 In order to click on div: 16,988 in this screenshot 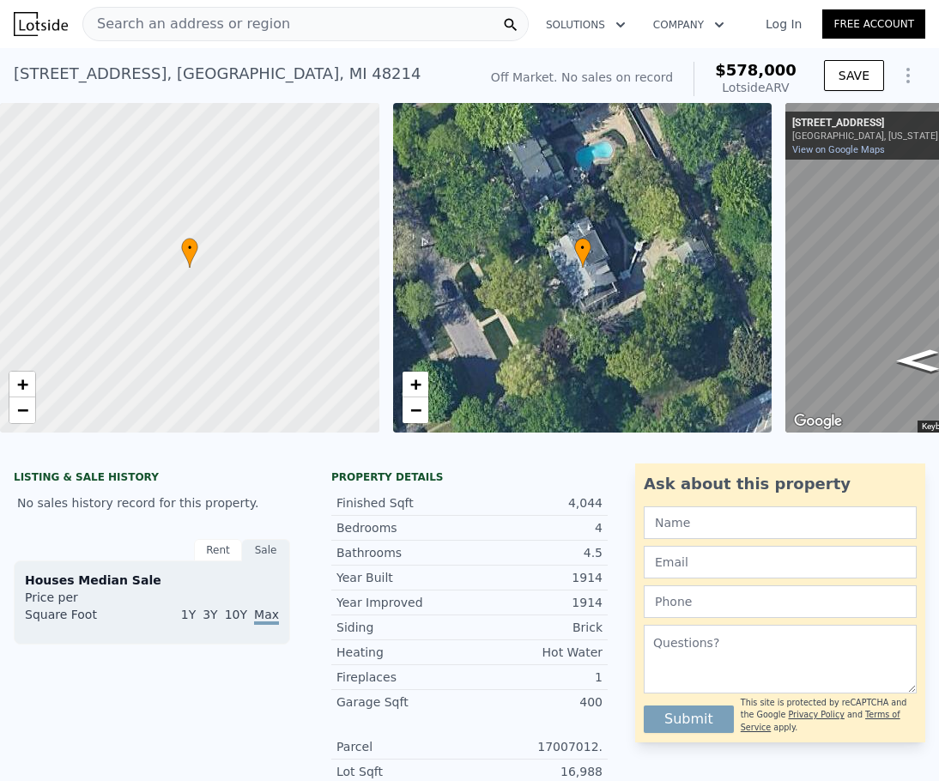, I will do `click(535, 771)`.